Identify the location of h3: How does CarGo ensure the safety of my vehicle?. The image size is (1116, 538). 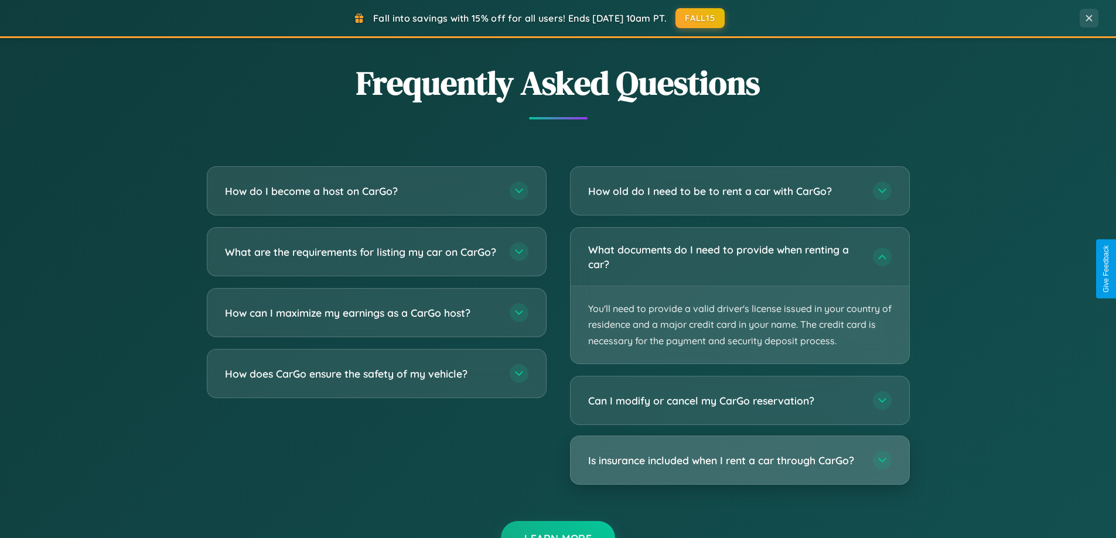
(361, 374).